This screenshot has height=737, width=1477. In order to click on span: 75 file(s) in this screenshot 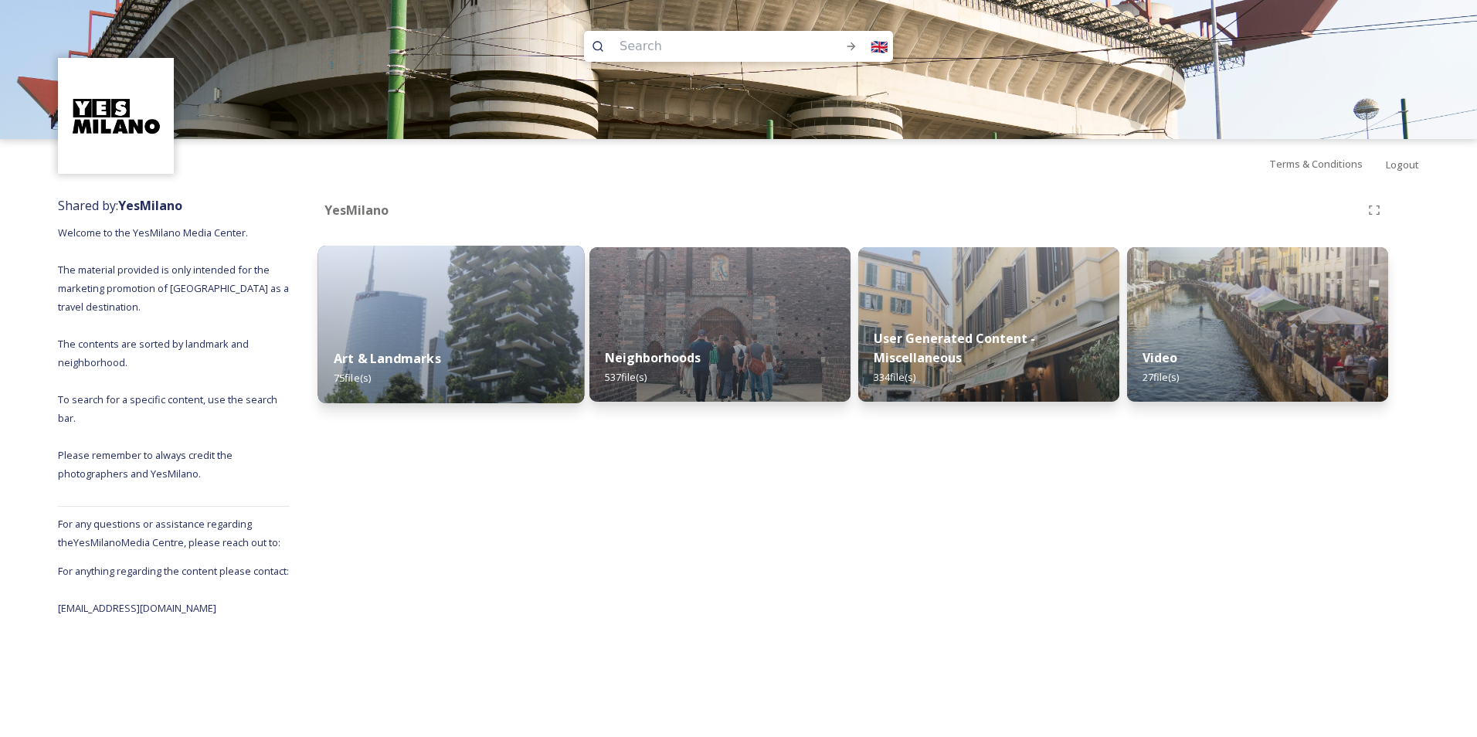, I will do `click(352, 378)`.